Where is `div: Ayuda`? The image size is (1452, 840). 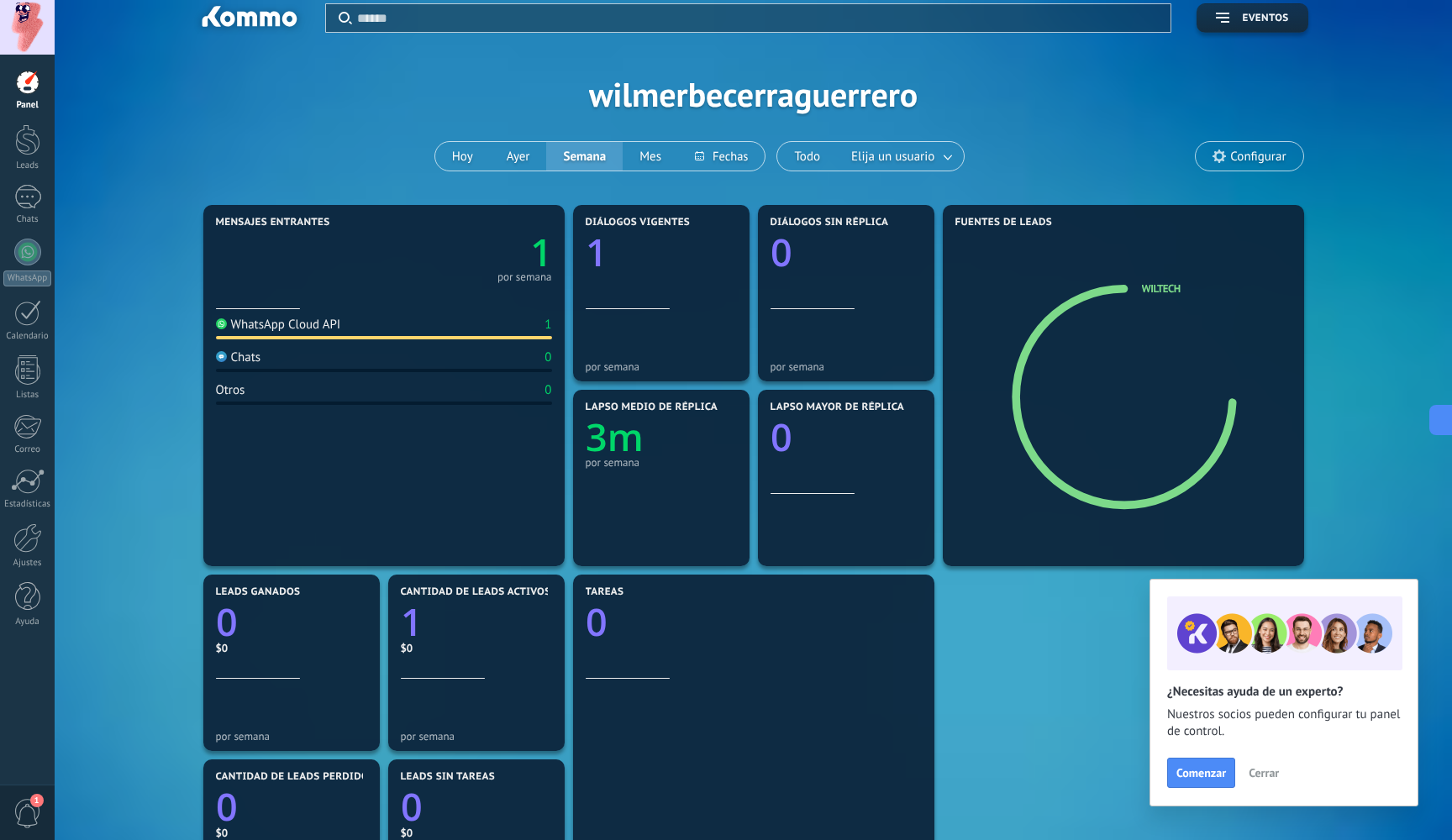 div: Ayuda is located at coordinates (28, 622).